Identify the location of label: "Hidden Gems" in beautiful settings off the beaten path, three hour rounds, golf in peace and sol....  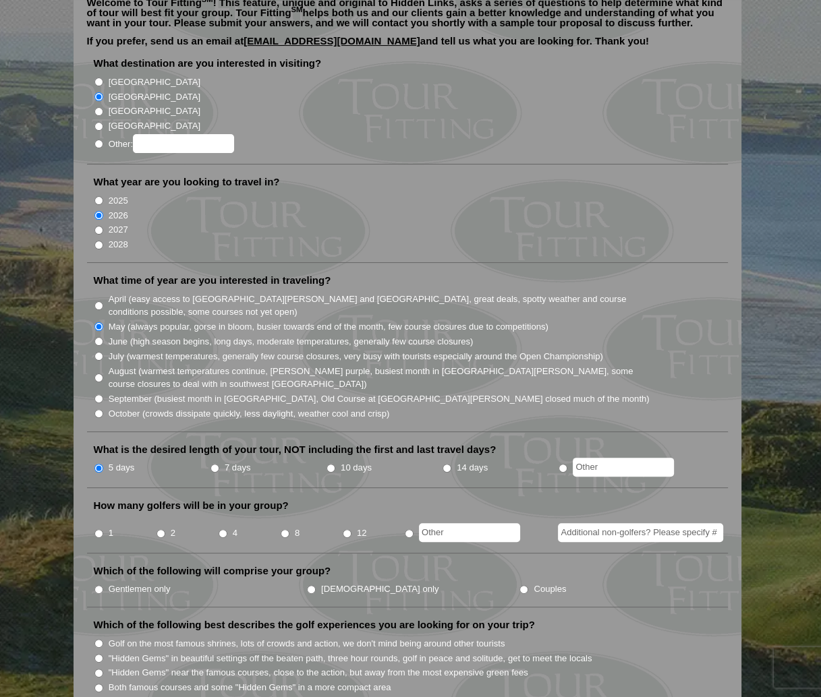
(350, 659).